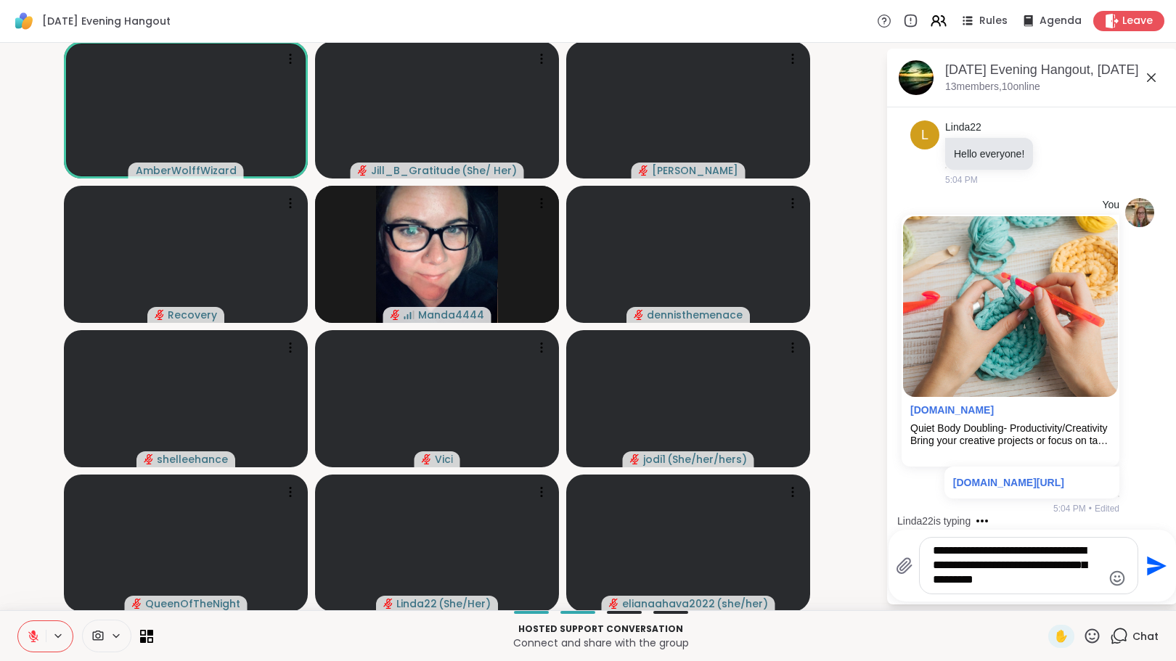  Describe the element at coordinates (1154, 566) in the screenshot. I see `button: Send` at that location.